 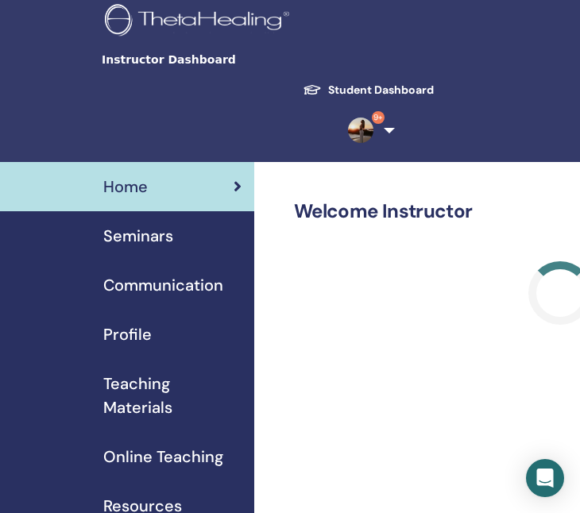 What do you see at coordinates (163, 285) in the screenshot?
I see `span: Communication` at bounding box center [163, 285].